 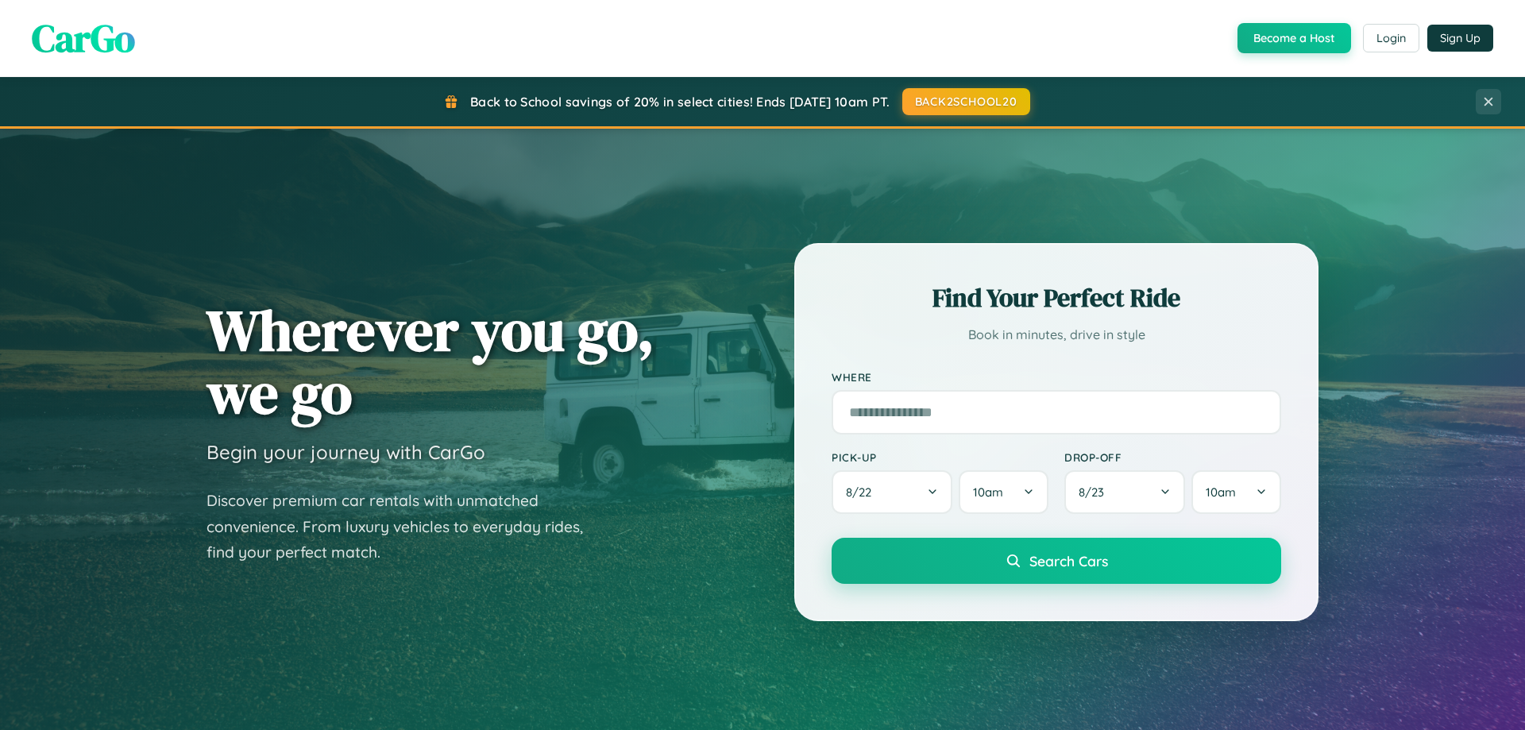 I want to click on button: BACK2SCHOOL20, so click(x=966, y=102).